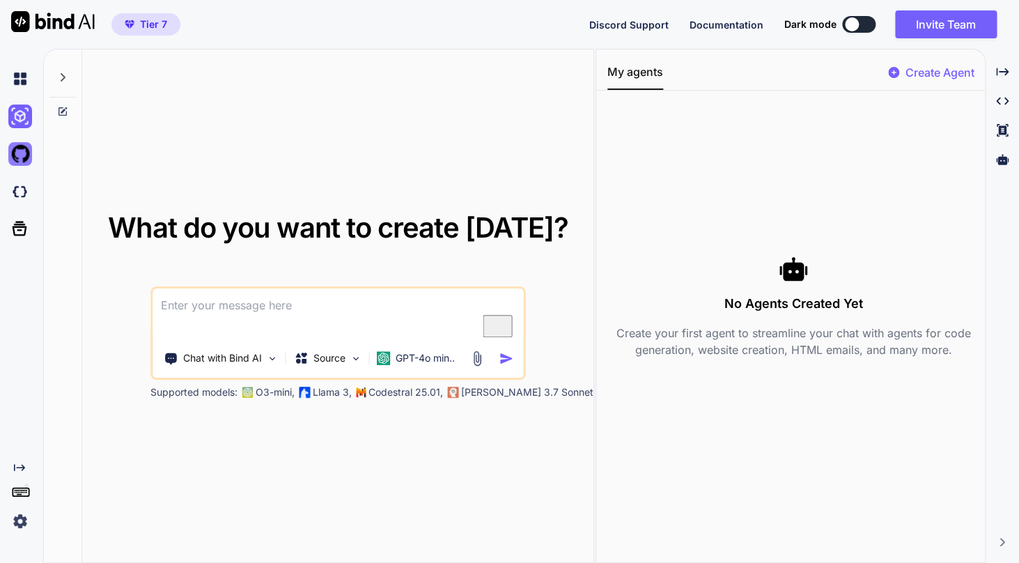 The image size is (1019, 563). What do you see at coordinates (453, 392) in the screenshot?
I see `img: claude` at bounding box center [453, 392].